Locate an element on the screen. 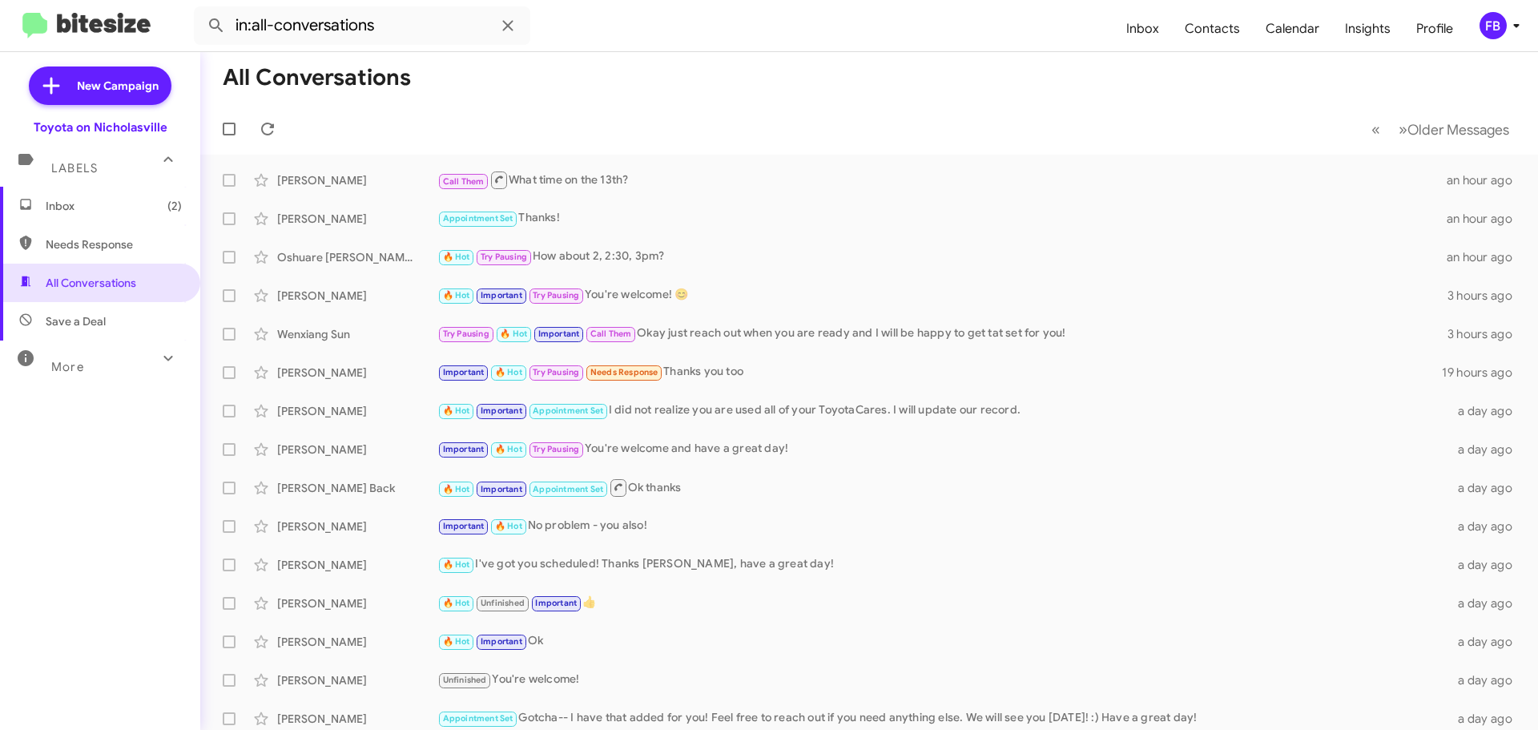  nav: Page navigation example is located at coordinates (1440, 129).